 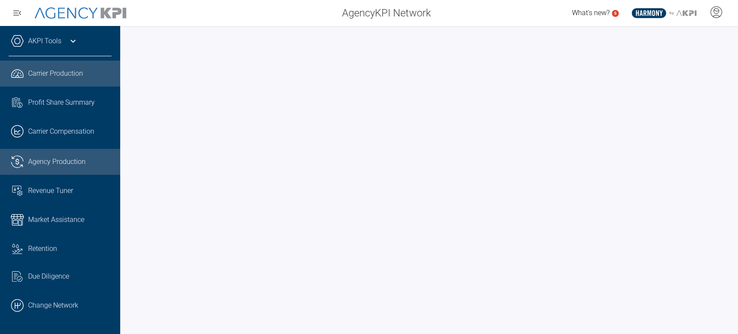 What do you see at coordinates (55, 73) in the screenshot?
I see `span: Carrier Production` at bounding box center [55, 73].